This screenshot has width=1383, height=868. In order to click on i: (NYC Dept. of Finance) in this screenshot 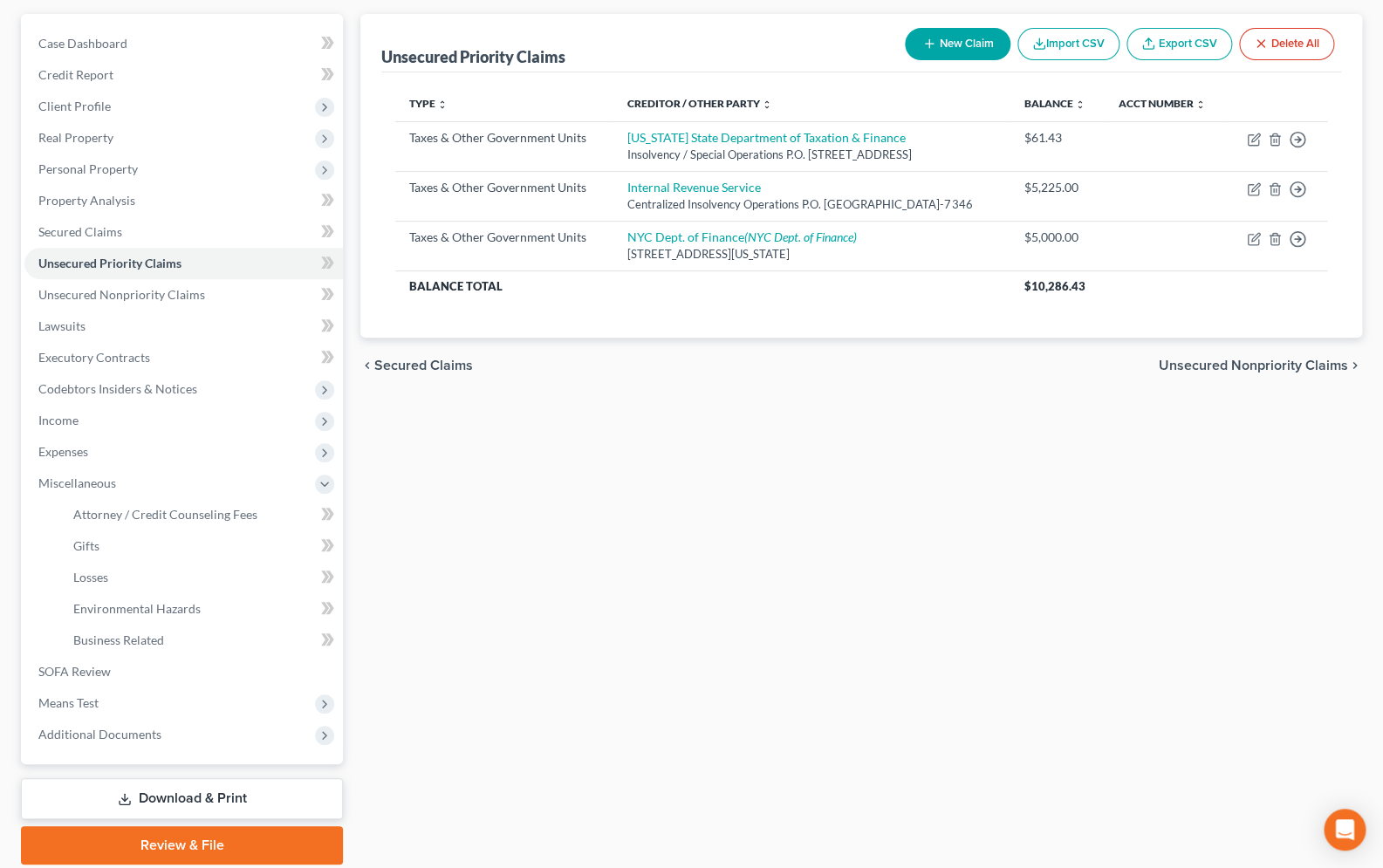, I will do `click(800, 236)`.